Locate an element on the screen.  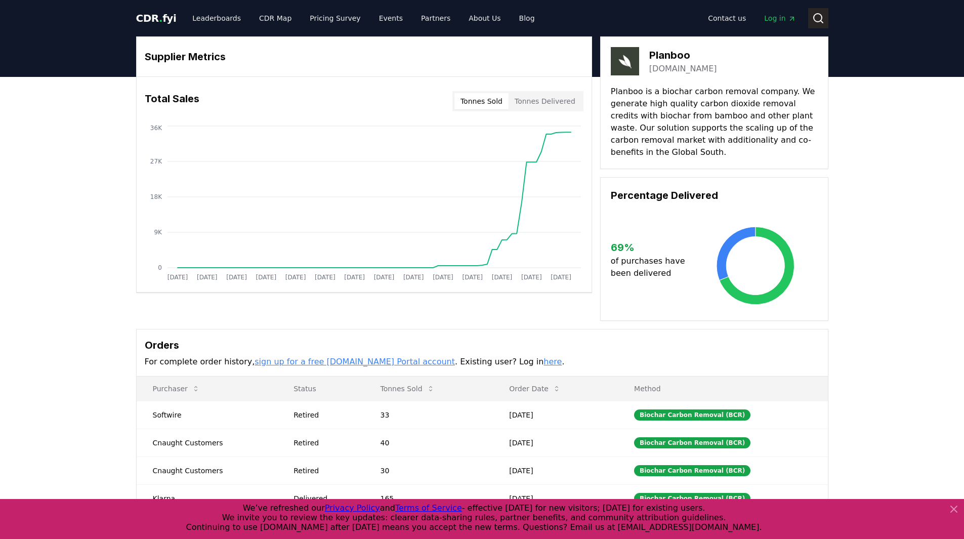
a: Blog is located at coordinates (527, 18).